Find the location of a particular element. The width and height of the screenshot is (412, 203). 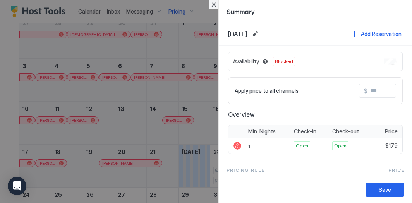

span: Check-out is located at coordinates (346, 132).